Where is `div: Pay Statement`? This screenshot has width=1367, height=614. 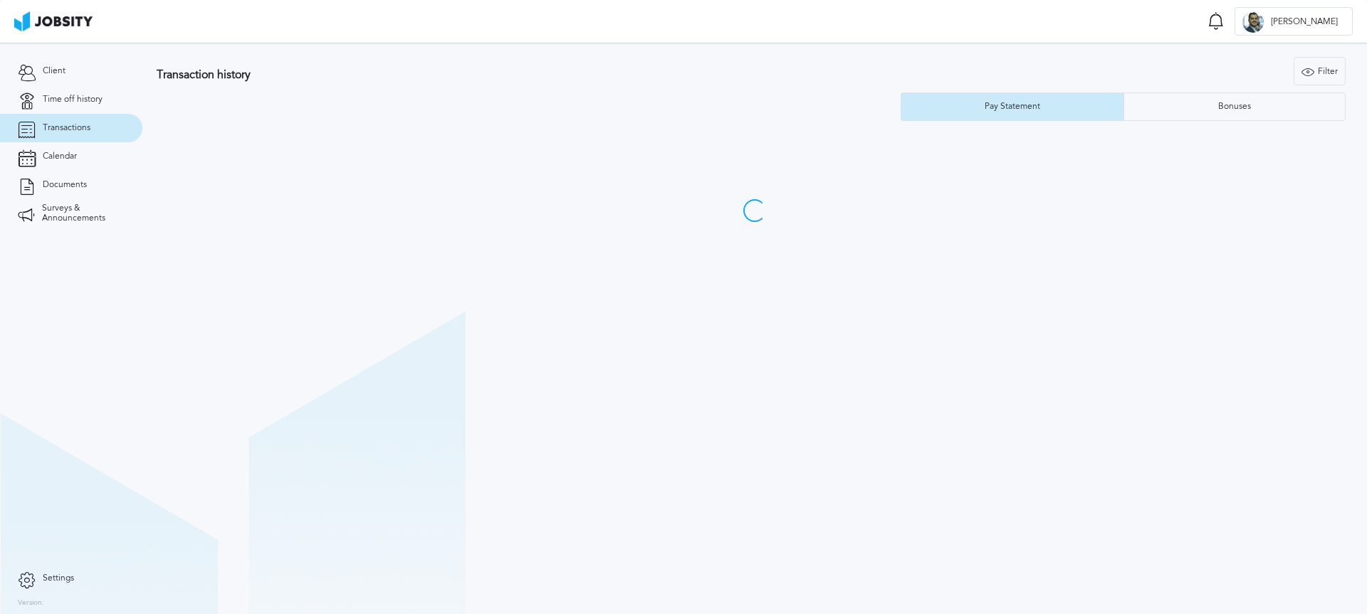 div: Pay Statement is located at coordinates (1012, 107).